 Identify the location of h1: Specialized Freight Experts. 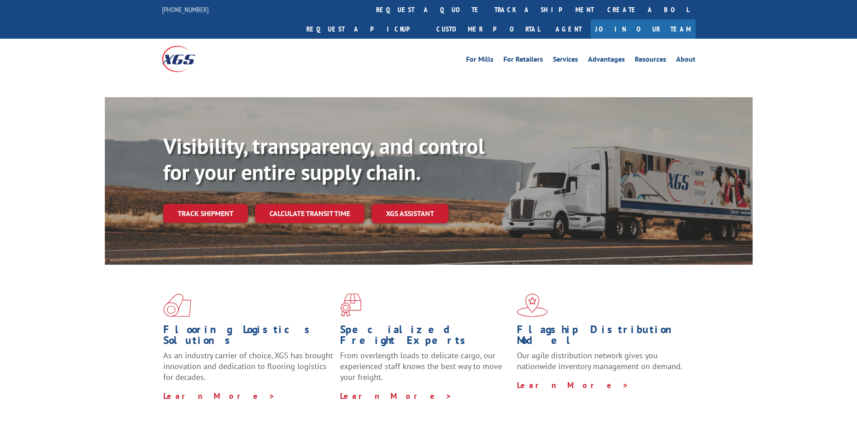
(425, 337).